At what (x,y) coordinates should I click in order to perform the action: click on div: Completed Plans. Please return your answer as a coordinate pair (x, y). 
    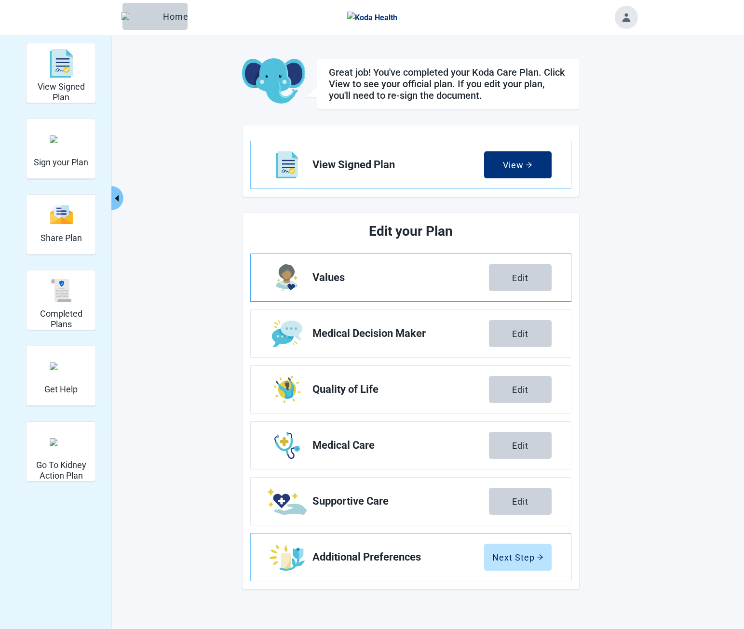
    Looking at the image, I should click on (61, 300).